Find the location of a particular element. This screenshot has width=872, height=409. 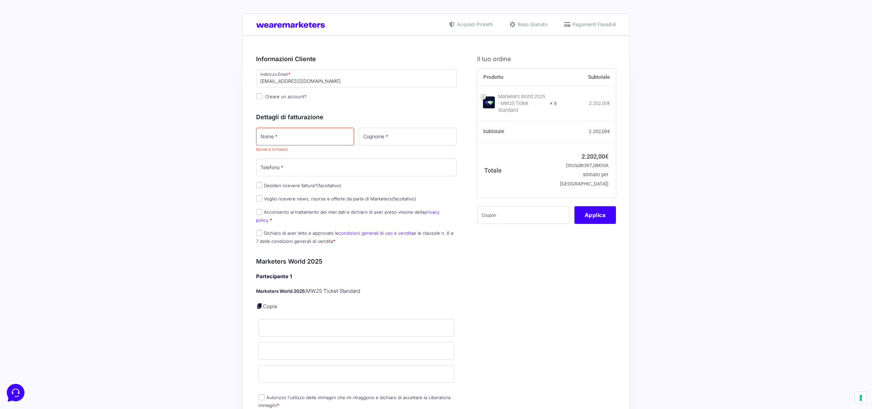

button: Inizia una conversazione is located at coordinates (68, 64).